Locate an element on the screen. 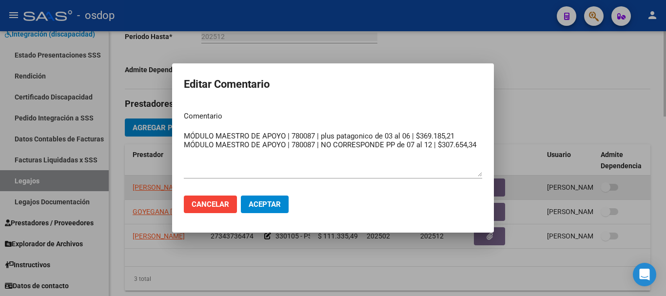 The height and width of the screenshot is (296, 666). h2: Editar Comentario is located at coordinates (333, 84).